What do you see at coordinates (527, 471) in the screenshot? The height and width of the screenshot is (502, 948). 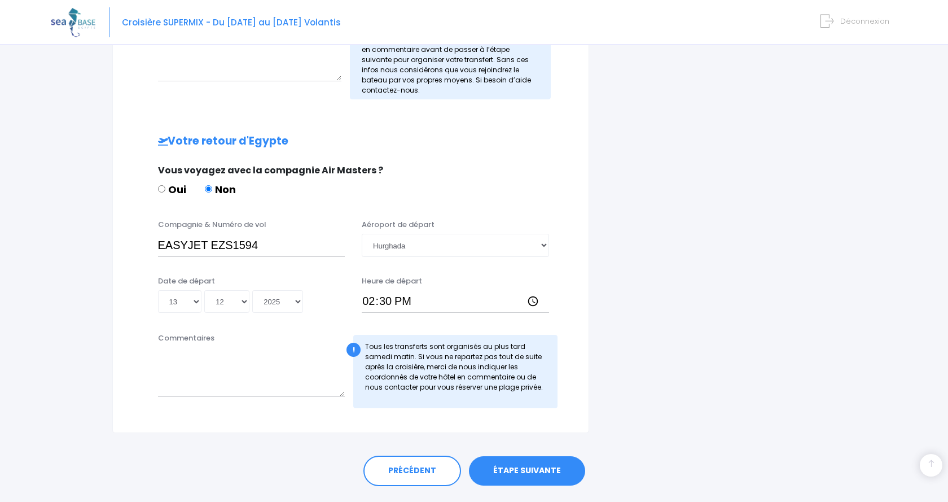 I see `a: ÉTAPE SUIVANTE` at bounding box center [527, 471].